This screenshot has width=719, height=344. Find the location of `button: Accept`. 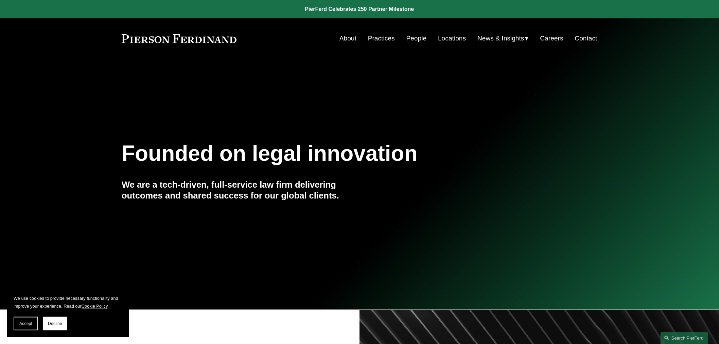

button: Accept is located at coordinates (26, 323).